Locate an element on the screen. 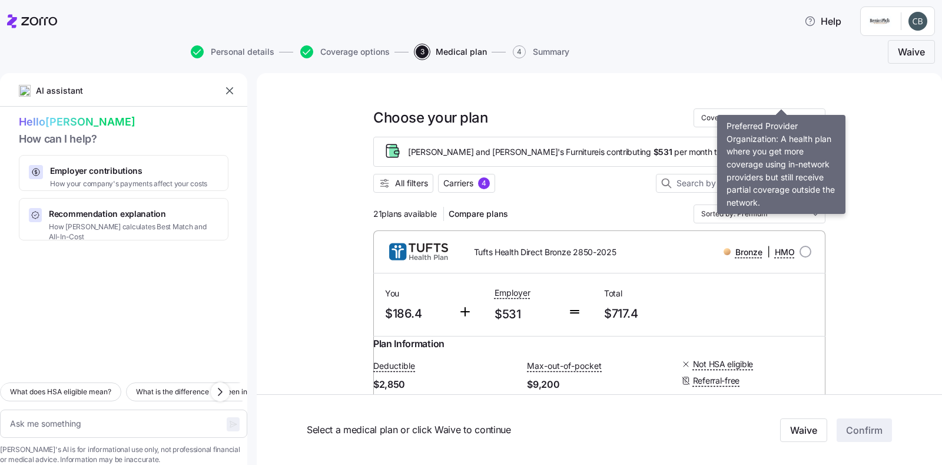 This screenshot has width=942, height=465. span: 4 is located at coordinates (519, 52).